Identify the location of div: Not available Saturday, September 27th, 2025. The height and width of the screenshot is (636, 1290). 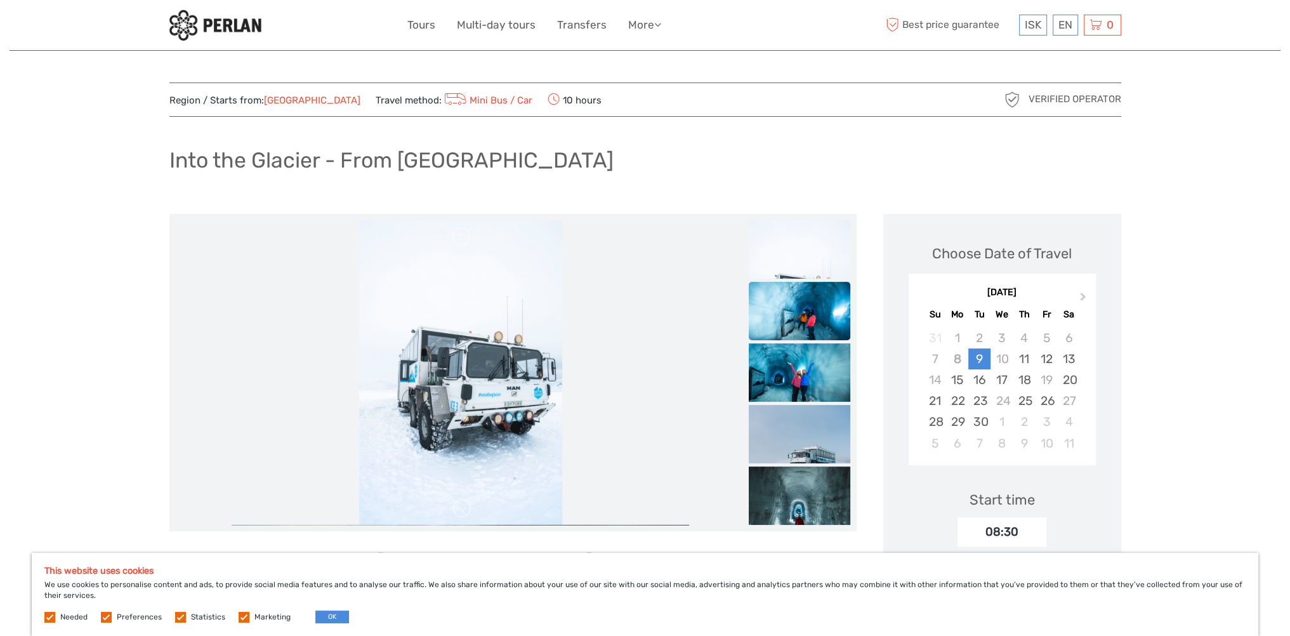
(1069, 400).